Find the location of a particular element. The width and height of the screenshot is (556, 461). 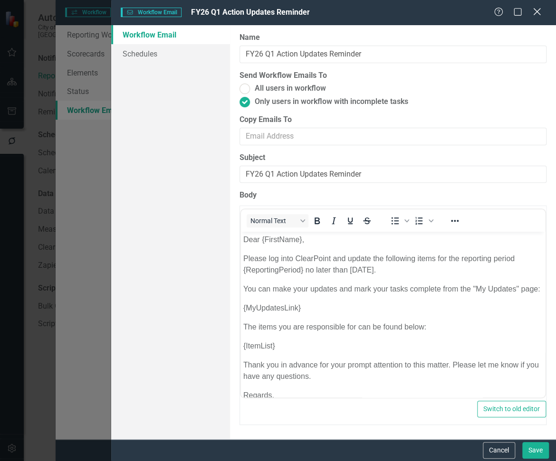

button: Switch to old editor is located at coordinates (511, 409).